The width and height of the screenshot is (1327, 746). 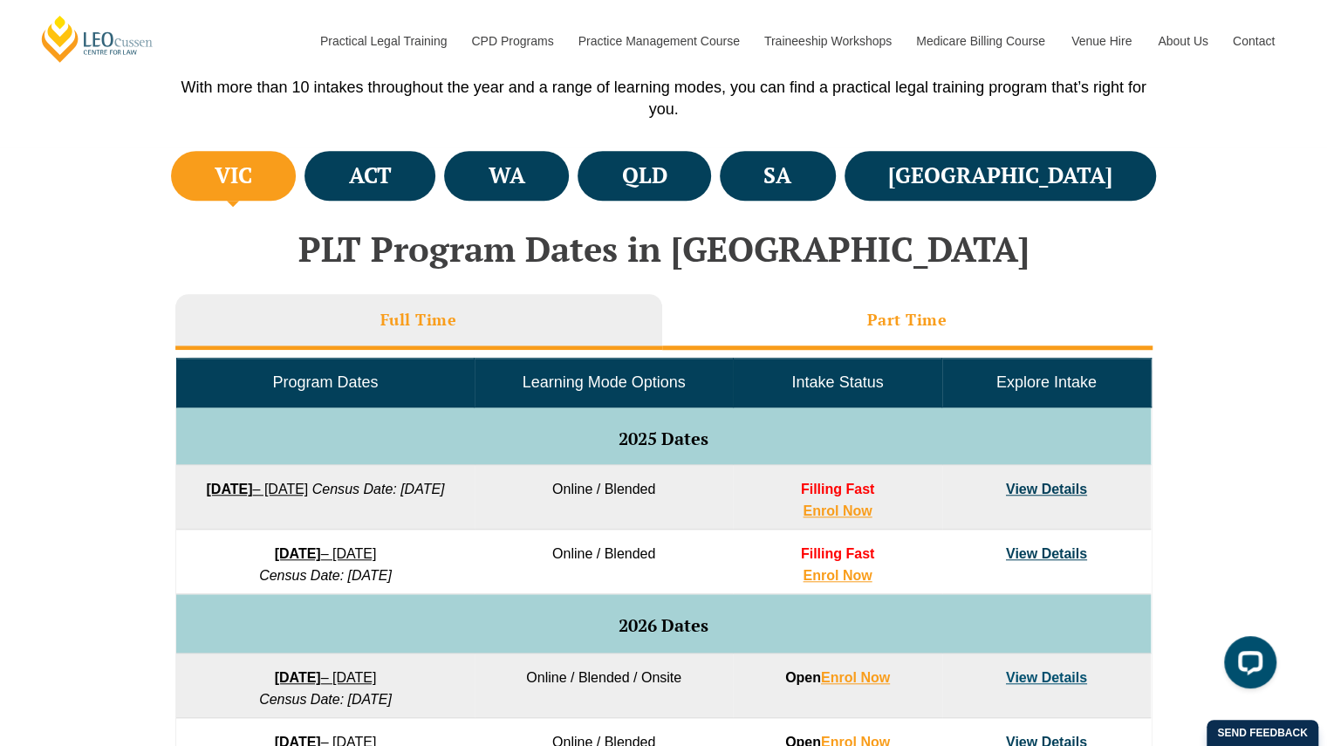 What do you see at coordinates (1182, 41) in the screenshot?
I see `a: About Us` at bounding box center [1182, 41].